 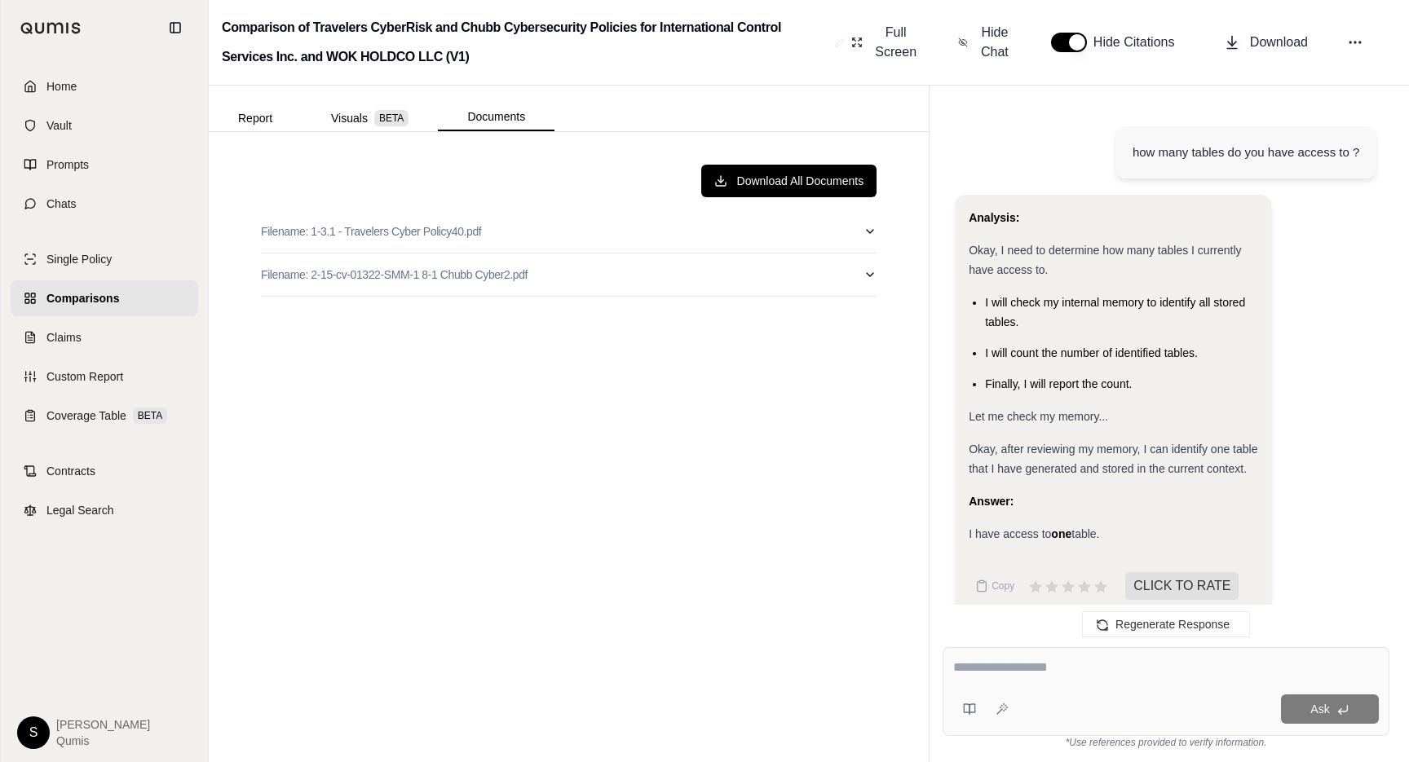 What do you see at coordinates (525, 42) in the screenshot?
I see `h2: Comparison of Travelers CyberRisk and Chubb Cybersecurity Policies for International Control Serv...` at bounding box center [525, 42].